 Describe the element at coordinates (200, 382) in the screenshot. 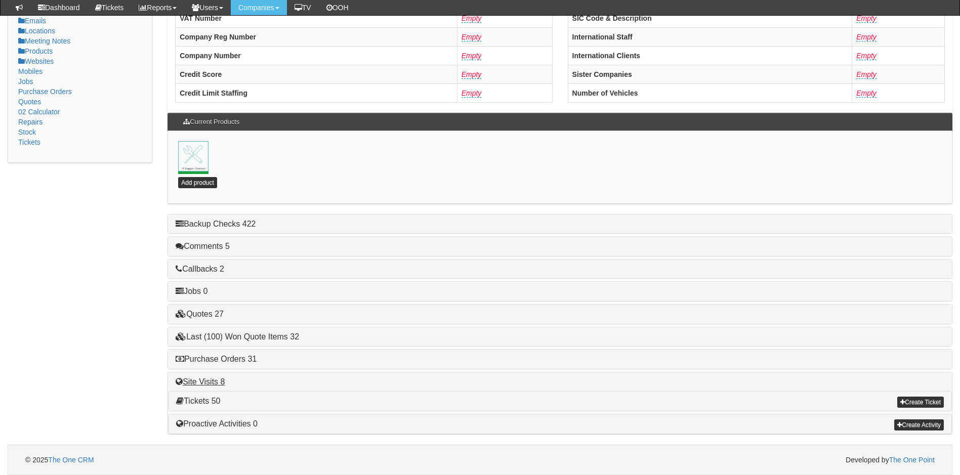

I see `a: Site Visits 8` at that location.